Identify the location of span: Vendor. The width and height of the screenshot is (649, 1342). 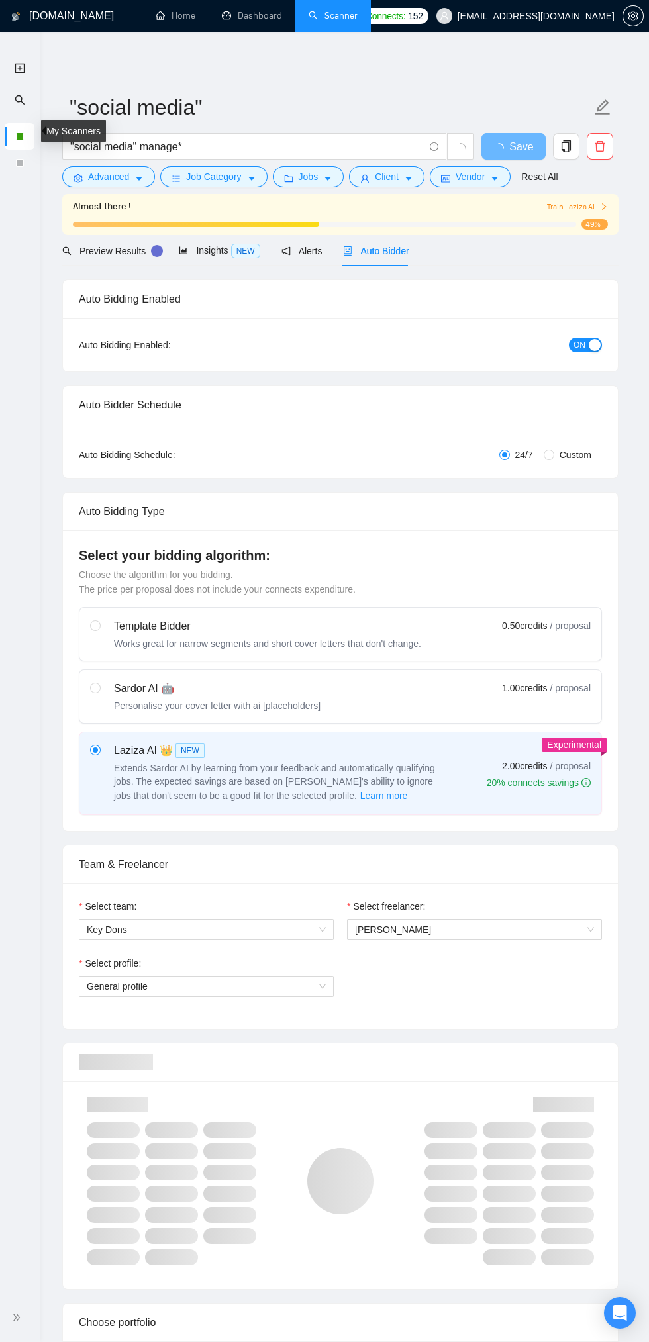
(470, 177).